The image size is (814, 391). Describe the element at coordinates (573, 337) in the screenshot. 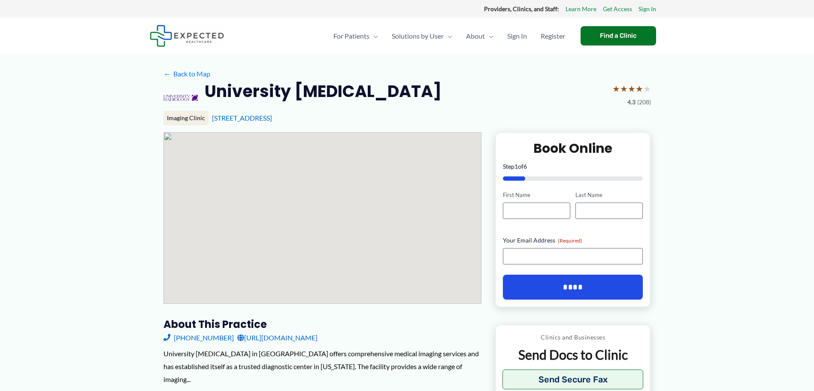

I see `p: Clinics and Businesses` at that location.